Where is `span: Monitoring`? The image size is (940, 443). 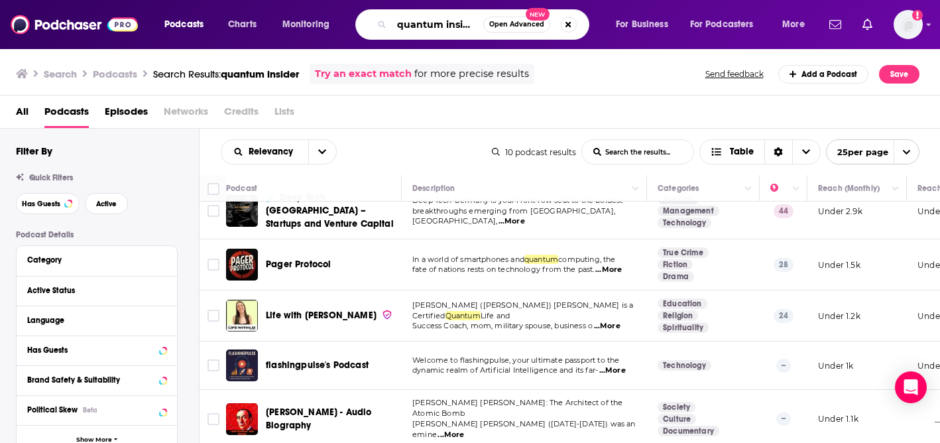
span: Monitoring is located at coordinates (306, 25).